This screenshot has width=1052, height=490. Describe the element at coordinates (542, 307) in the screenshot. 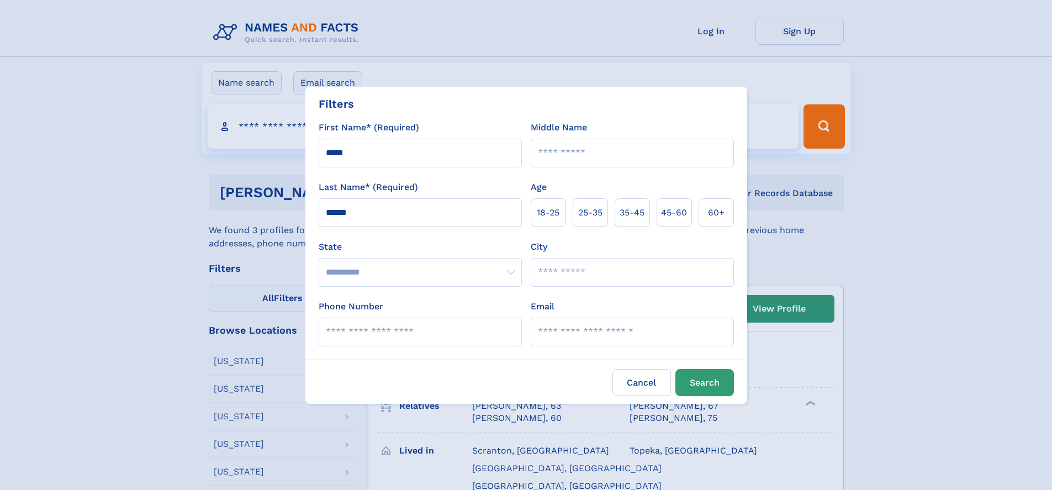

I see `label: Email` at that location.